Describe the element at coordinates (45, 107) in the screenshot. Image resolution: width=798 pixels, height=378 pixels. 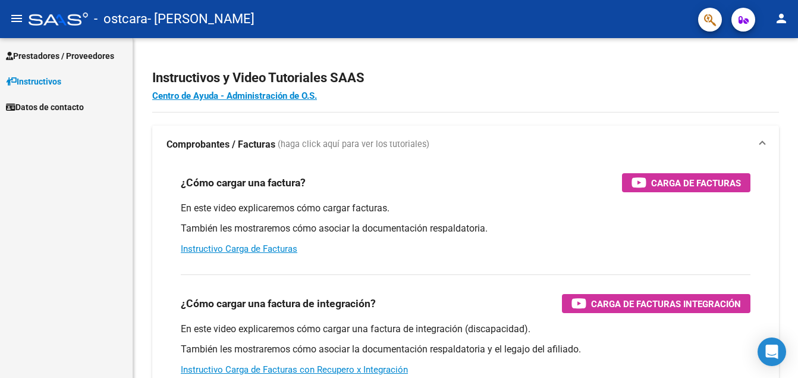
I see `span: Datos de contacto` at that location.